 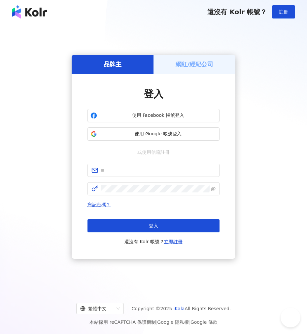 What do you see at coordinates (173, 242) in the screenshot?
I see `a: 立即註冊` at bounding box center [173, 242].